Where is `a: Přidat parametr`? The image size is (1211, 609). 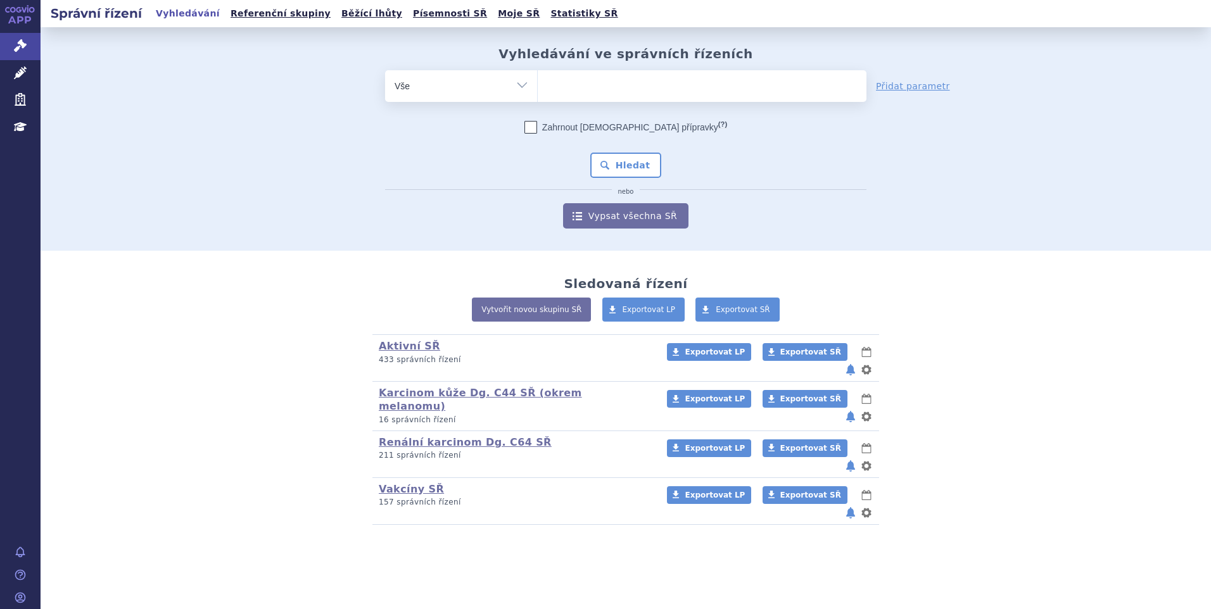 a: Přidat parametr is located at coordinates (913, 86).